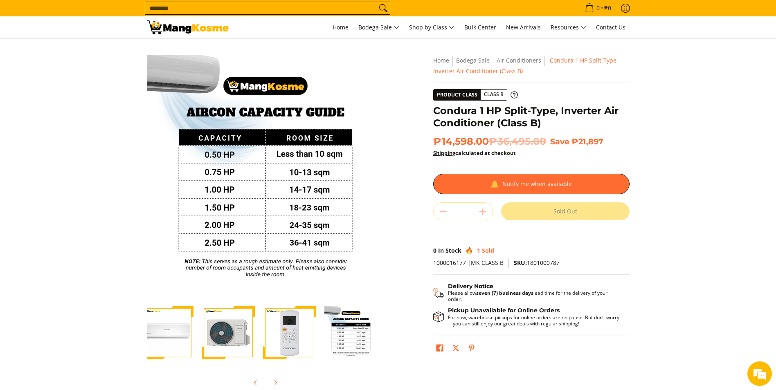 This screenshot has height=390, width=776. What do you see at coordinates (503, 310) in the screenshot?
I see `strong: Pickup Unavailable for Online Orders` at bounding box center [503, 310].